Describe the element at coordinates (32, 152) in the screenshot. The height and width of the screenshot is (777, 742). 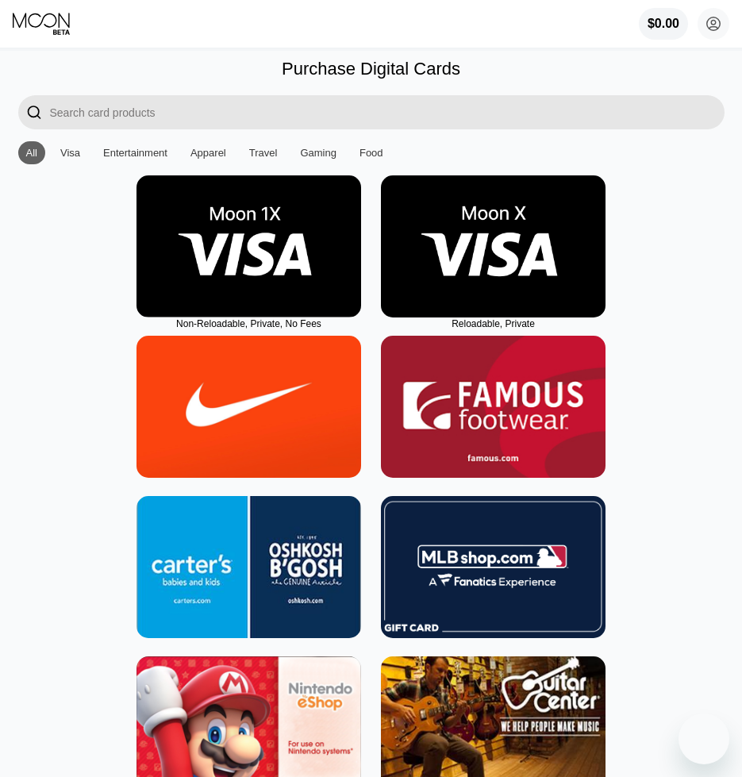
I see `div: All` at that location.